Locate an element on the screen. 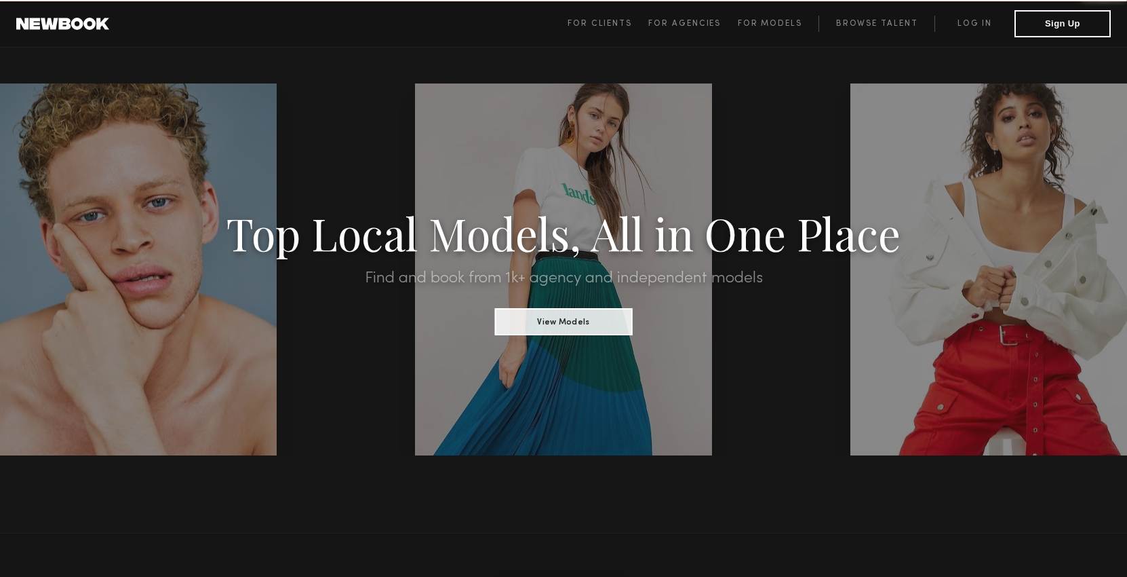  a: View Models is located at coordinates (564, 320).